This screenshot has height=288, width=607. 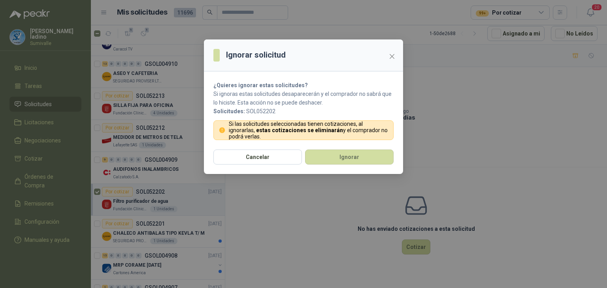 I want to click on button: Close, so click(x=392, y=57).